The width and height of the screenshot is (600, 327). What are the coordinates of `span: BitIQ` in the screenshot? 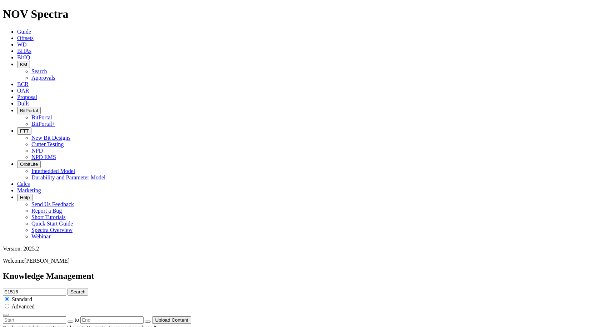 It's located at (24, 57).